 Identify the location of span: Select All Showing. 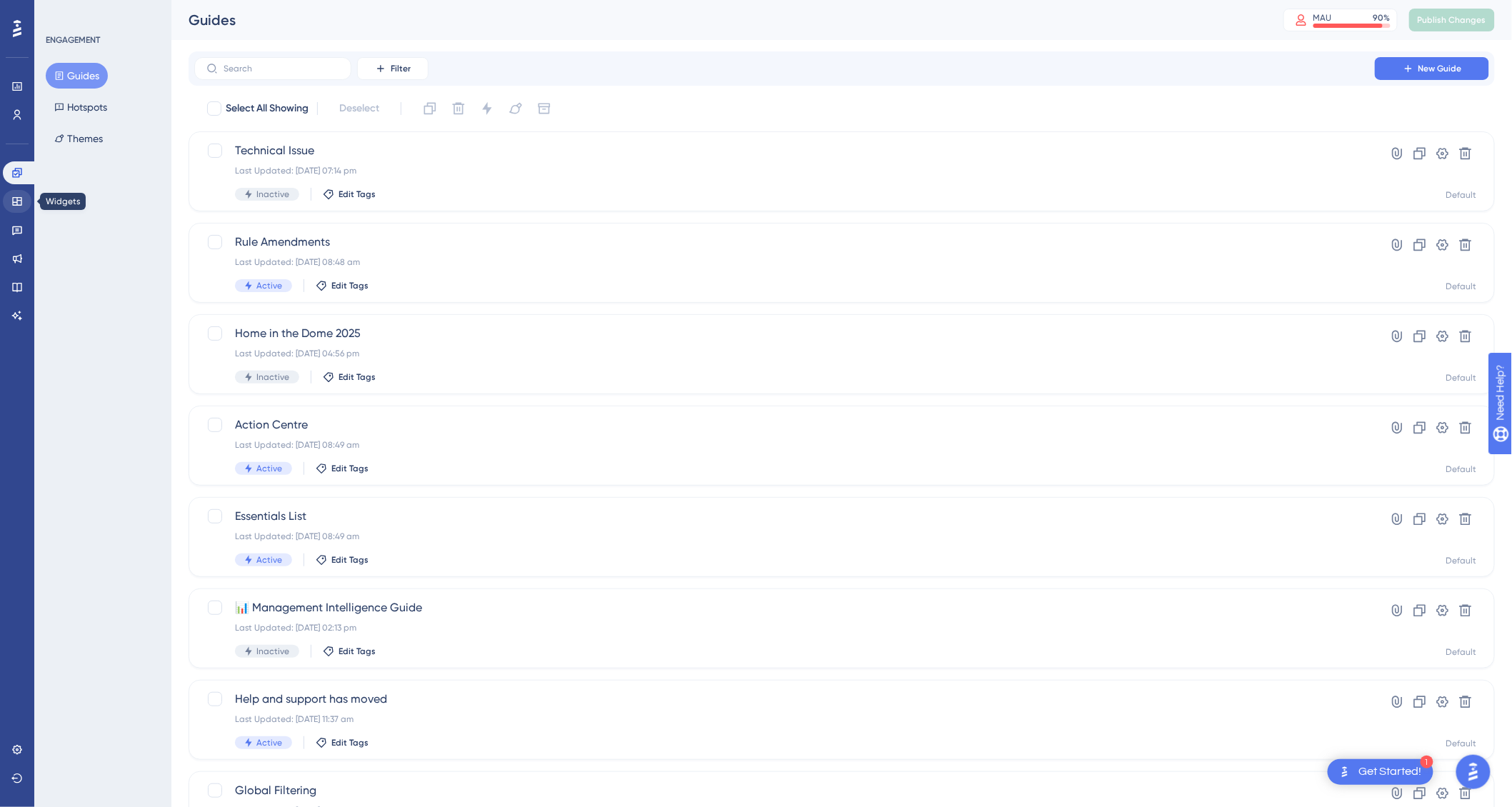
(267, 108).